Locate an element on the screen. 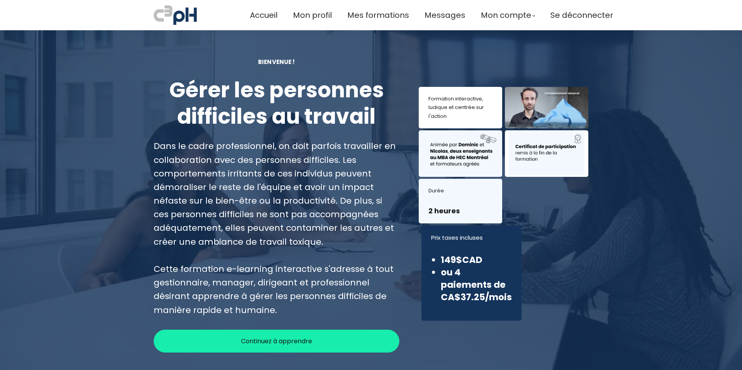 The width and height of the screenshot is (742, 370). span: Mon compte is located at coordinates (506, 15).